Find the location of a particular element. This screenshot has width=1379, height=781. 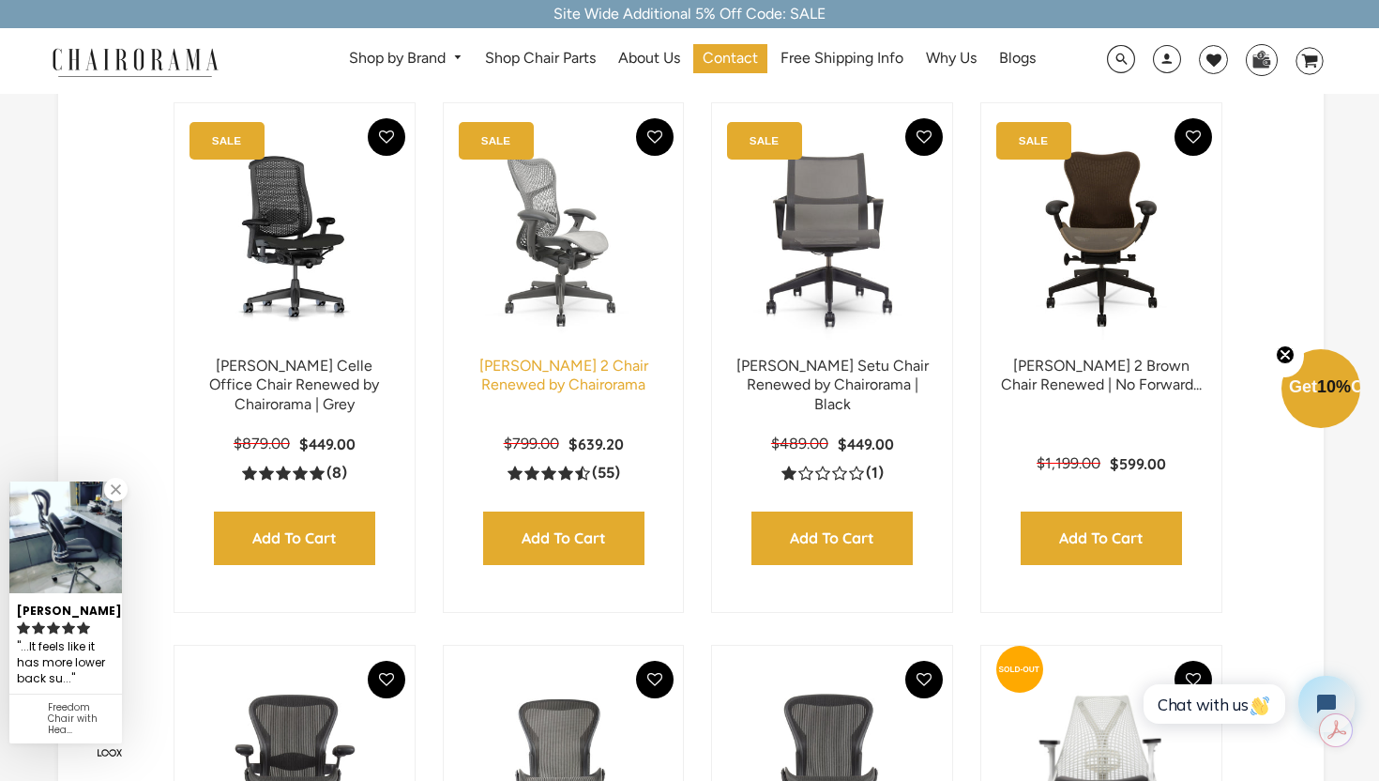

button: Chat with us👋 is located at coordinates (91, 44).